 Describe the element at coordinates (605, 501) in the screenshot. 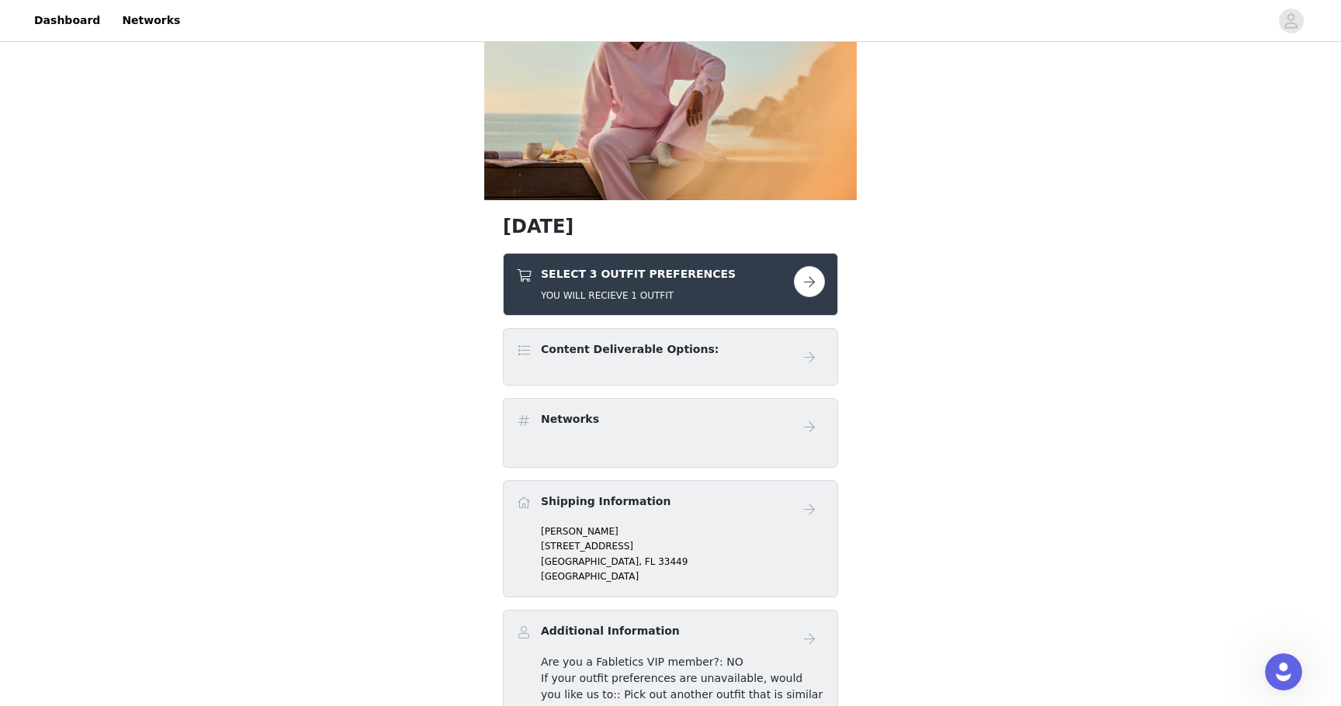

I see `h4: Shipping Information` at that location.